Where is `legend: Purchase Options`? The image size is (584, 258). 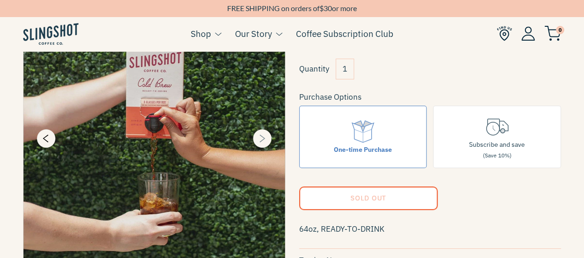
legend: Purchase Options is located at coordinates (330, 97).